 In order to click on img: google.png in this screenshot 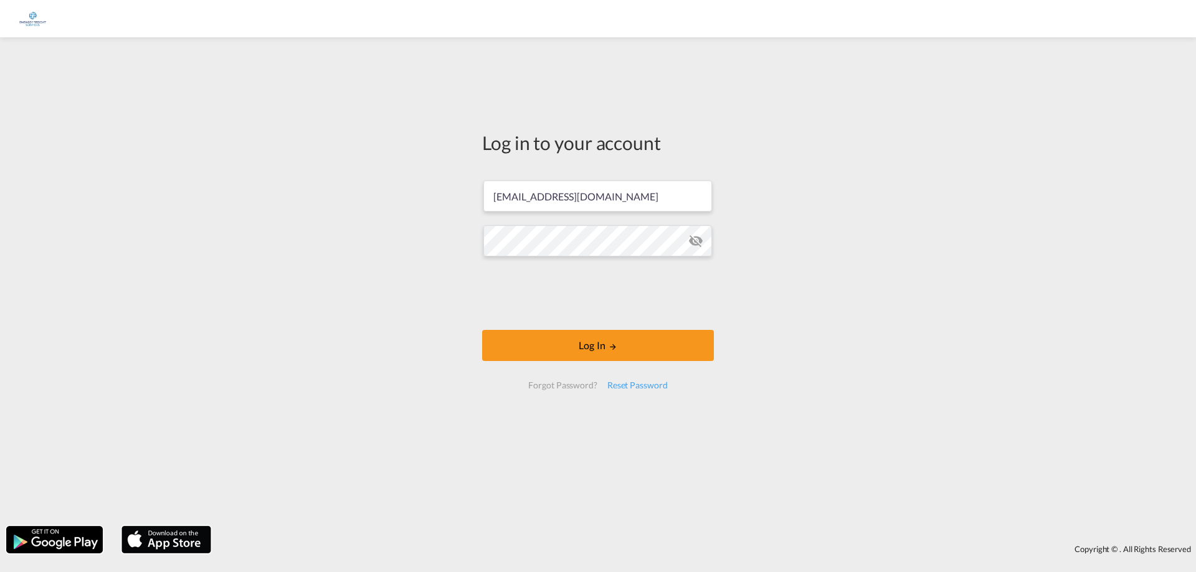, I will do `click(54, 540)`.